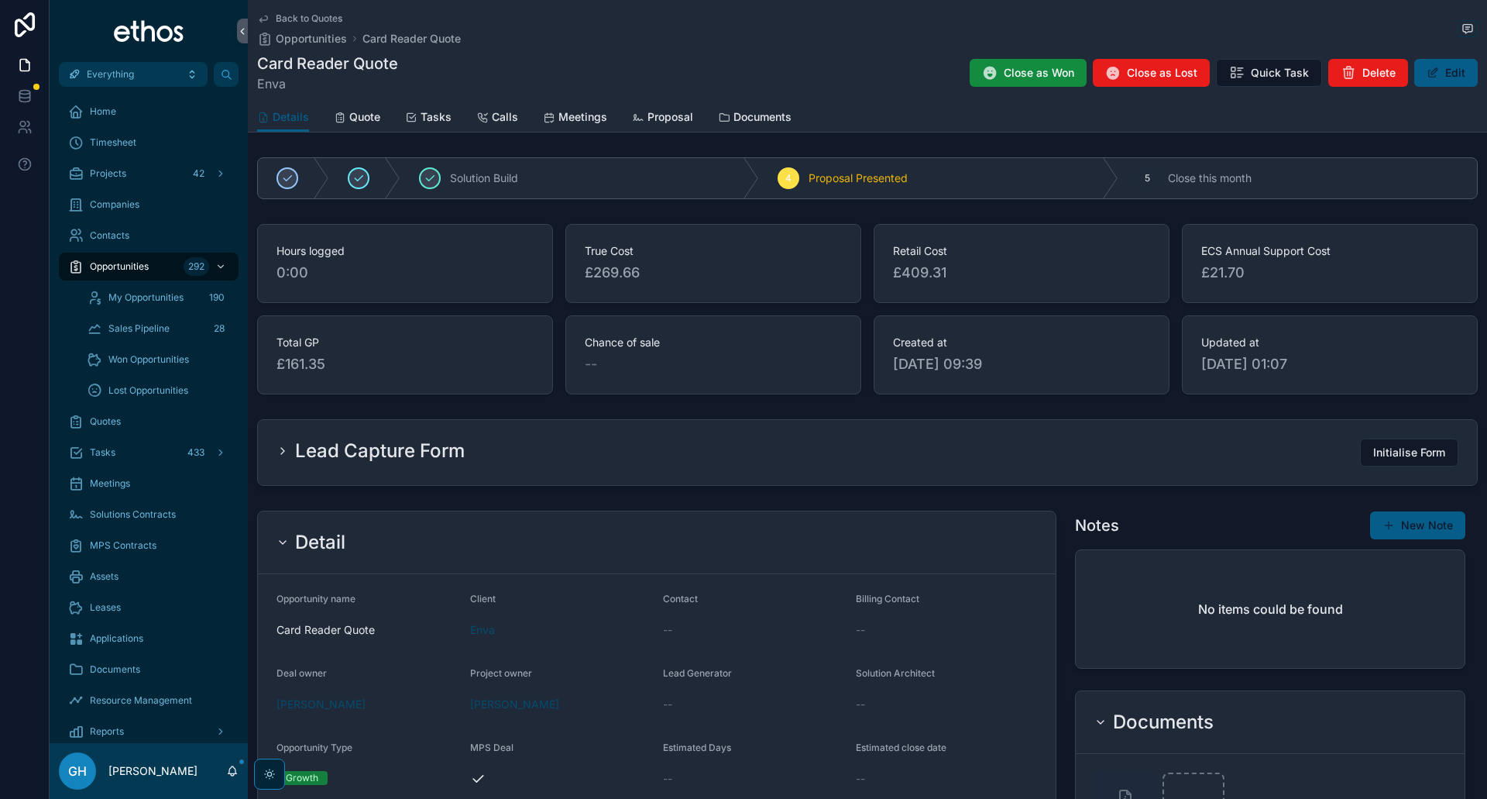  I want to click on span: Solution Architect, so click(896, 672).